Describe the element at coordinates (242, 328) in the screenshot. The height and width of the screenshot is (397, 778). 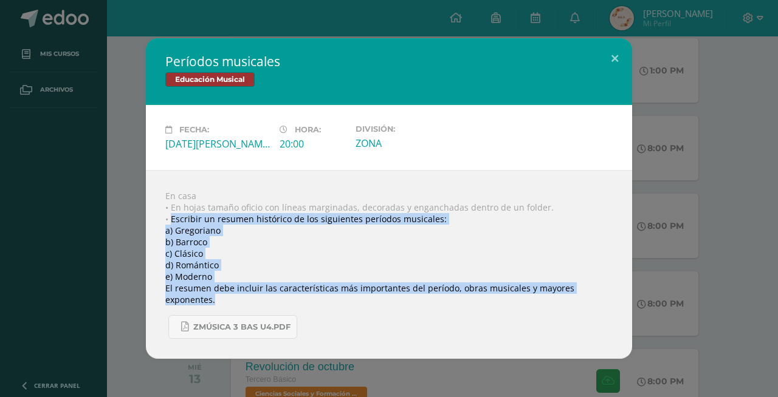
I see `span: Zmúsica 3 Bas U4.pdf` at that location.